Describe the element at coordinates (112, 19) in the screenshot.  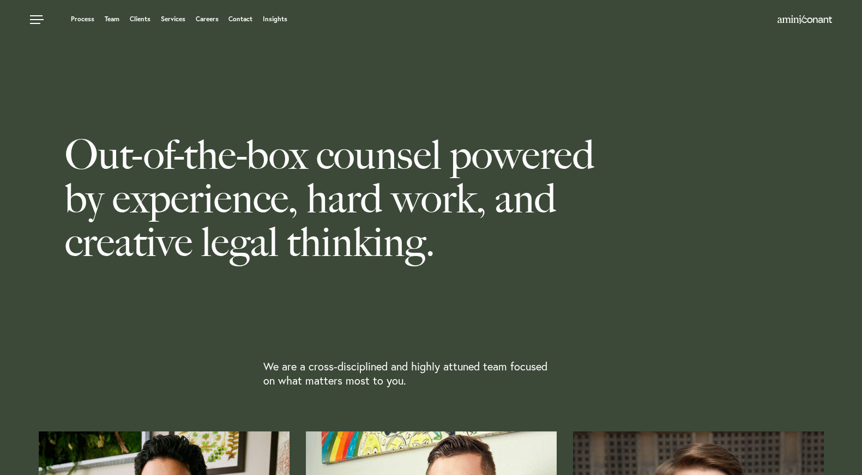
I see `a: Team` at that location.